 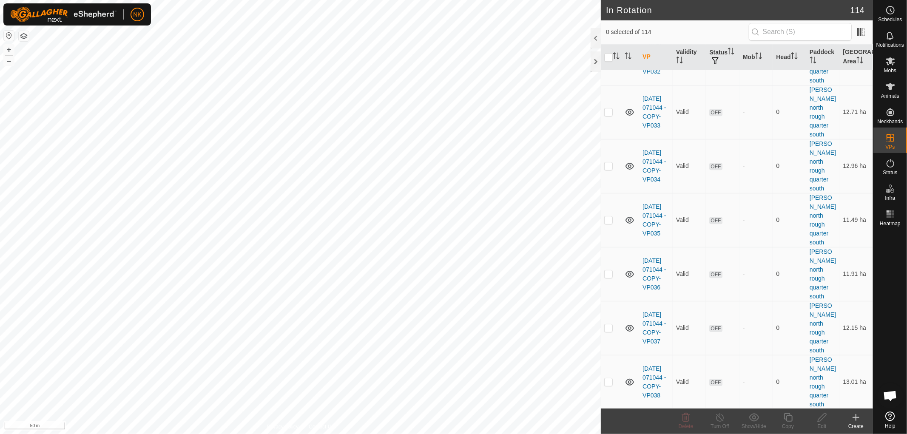 What do you see at coordinates (756, 57) in the screenshot?
I see `th: Mob` at bounding box center [756, 57].